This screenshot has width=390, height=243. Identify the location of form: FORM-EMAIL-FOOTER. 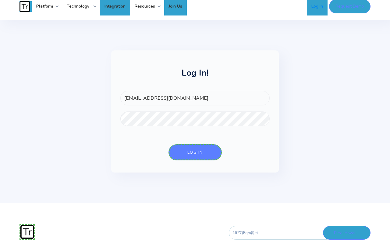
(294, 233).